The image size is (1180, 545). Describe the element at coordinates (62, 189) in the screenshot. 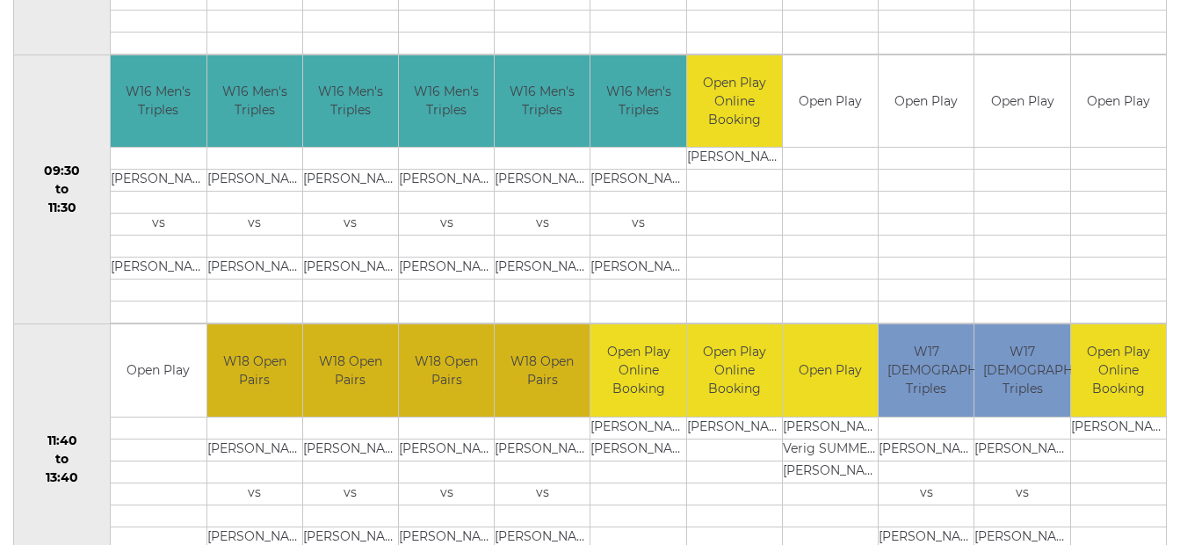

I see `td: 09:30 to 11:30` at that location.